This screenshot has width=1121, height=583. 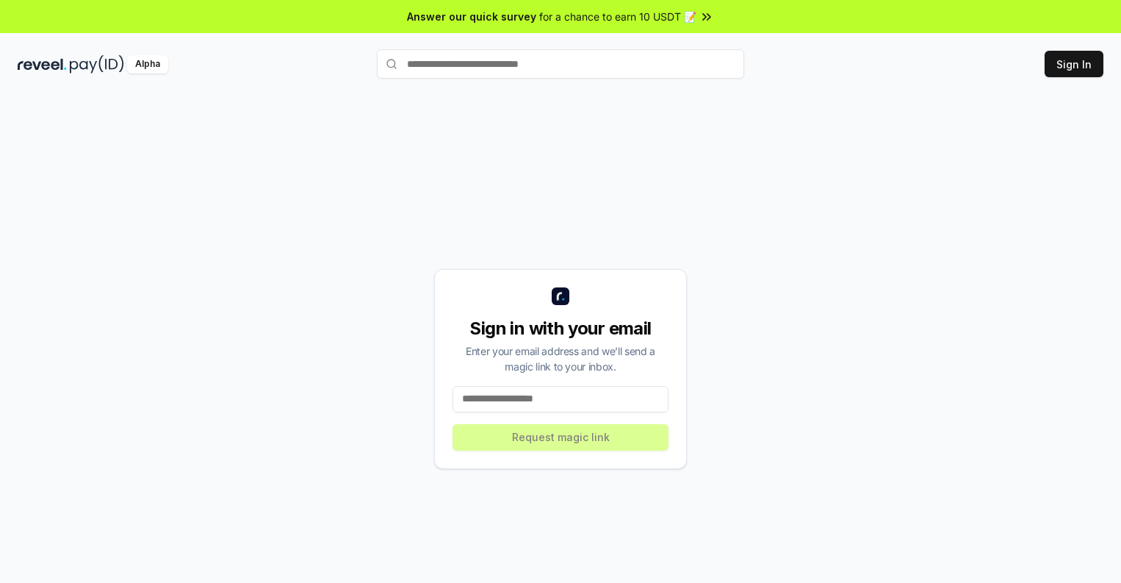 What do you see at coordinates (148, 64) in the screenshot?
I see `div: Alpha` at bounding box center [148, 64].